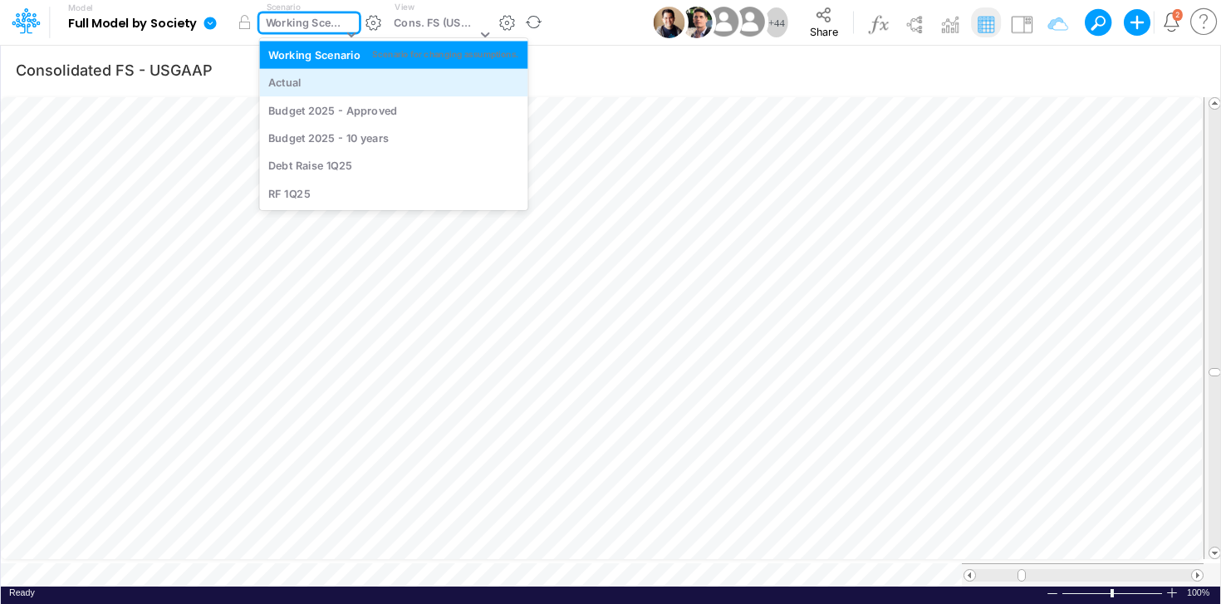 The image size is (1221, 604). Describe the element at coordinates (404, 7) in the screenshot. I see `label: View` at that location.